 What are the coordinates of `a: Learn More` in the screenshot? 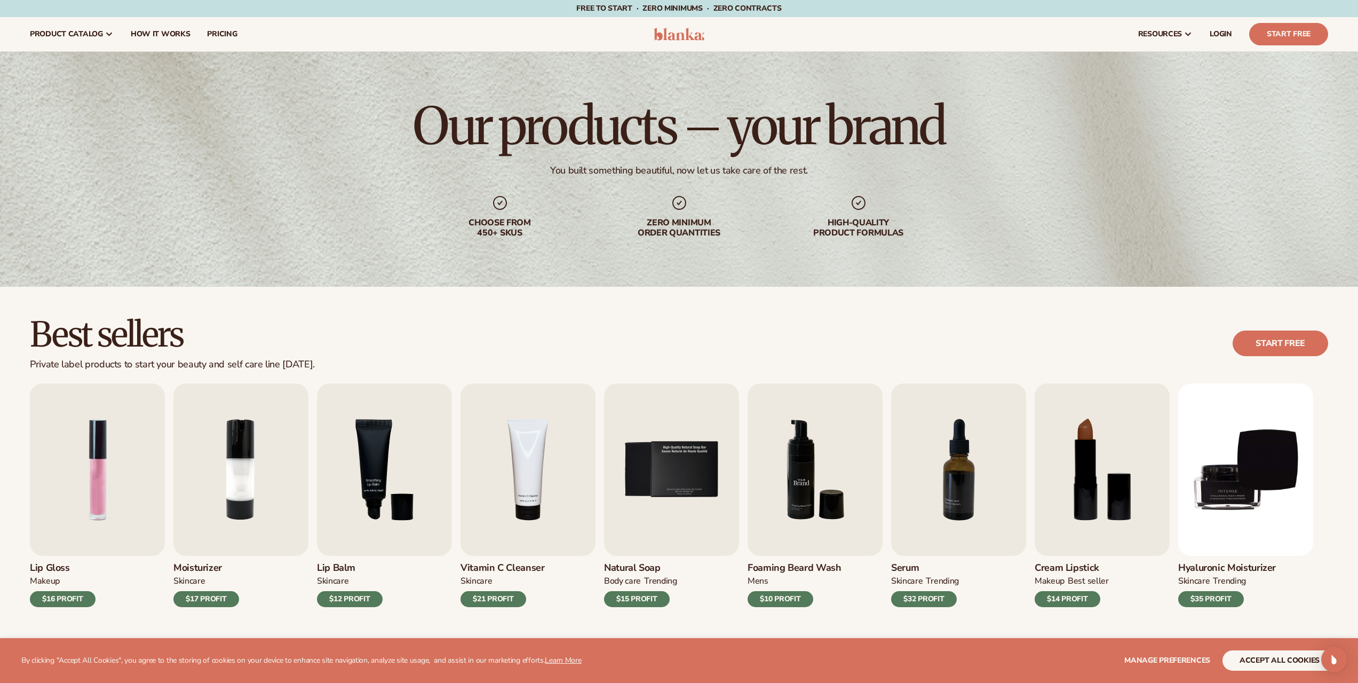 It's located at (563, 660).